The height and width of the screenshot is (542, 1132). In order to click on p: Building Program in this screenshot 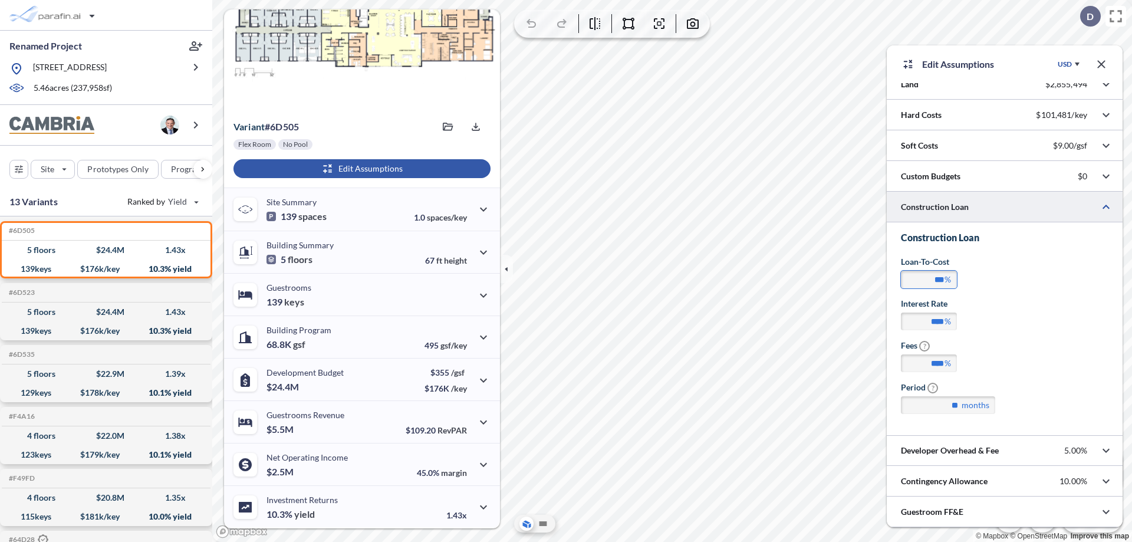, I will do `click(299, 330)`.